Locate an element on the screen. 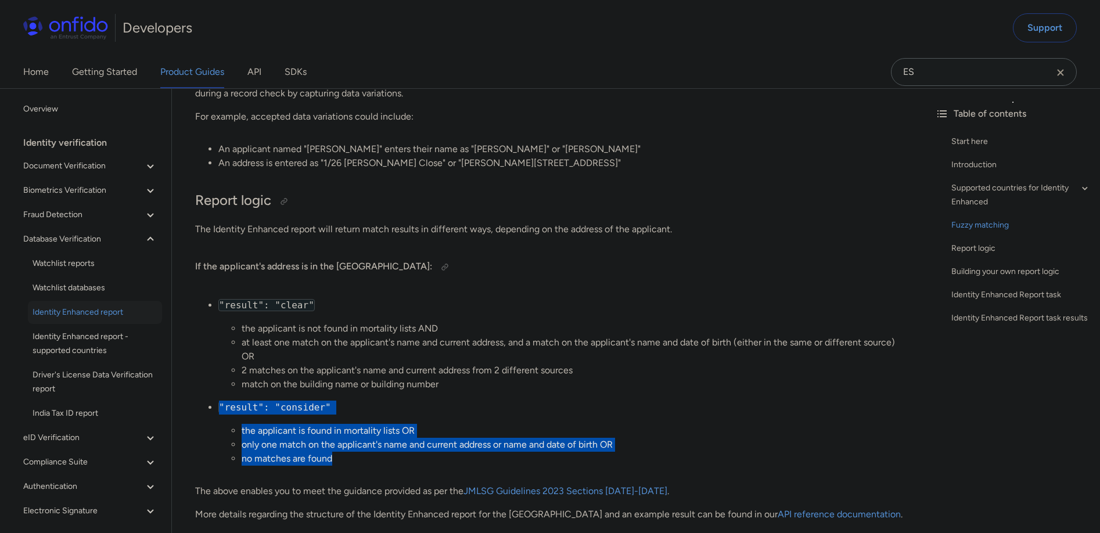  span: Overview is located at coordinates (90, 109).